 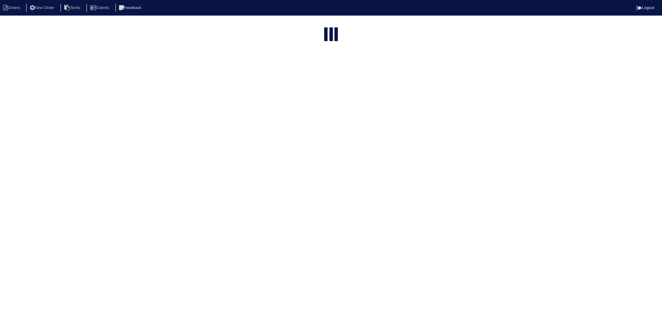 I want to click on a: New Order, so click(x=43, y=7).